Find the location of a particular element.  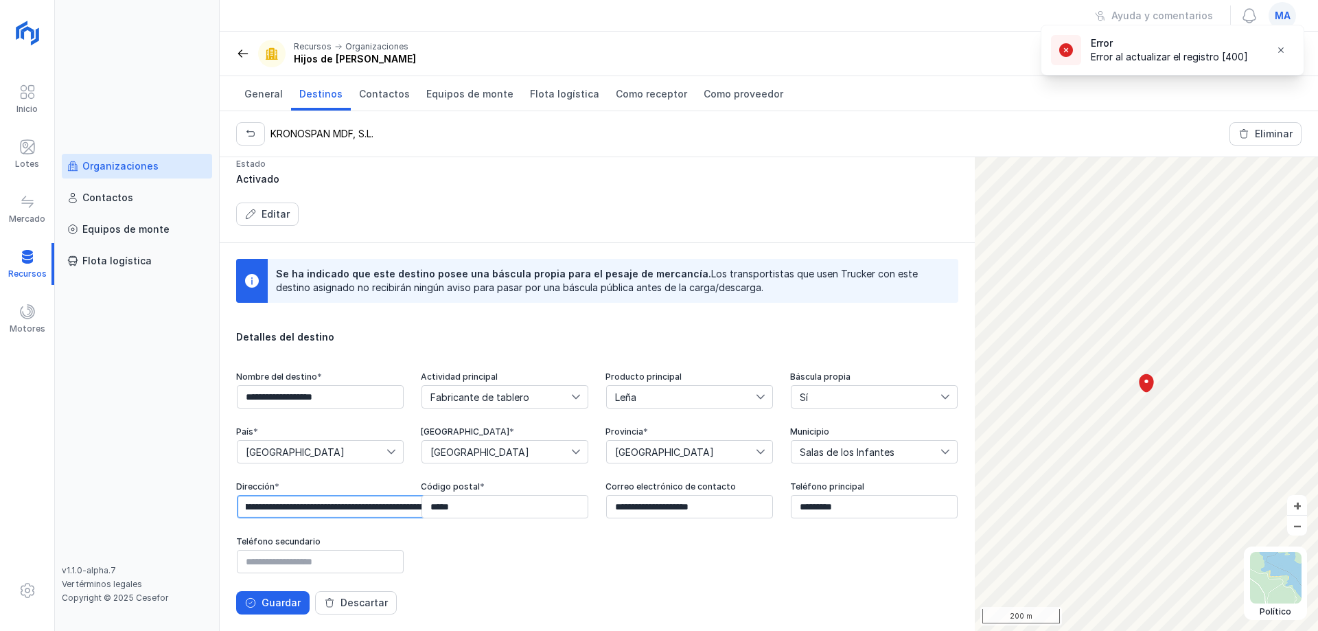

div: Actividad principal is located at coordinates (504, 376).